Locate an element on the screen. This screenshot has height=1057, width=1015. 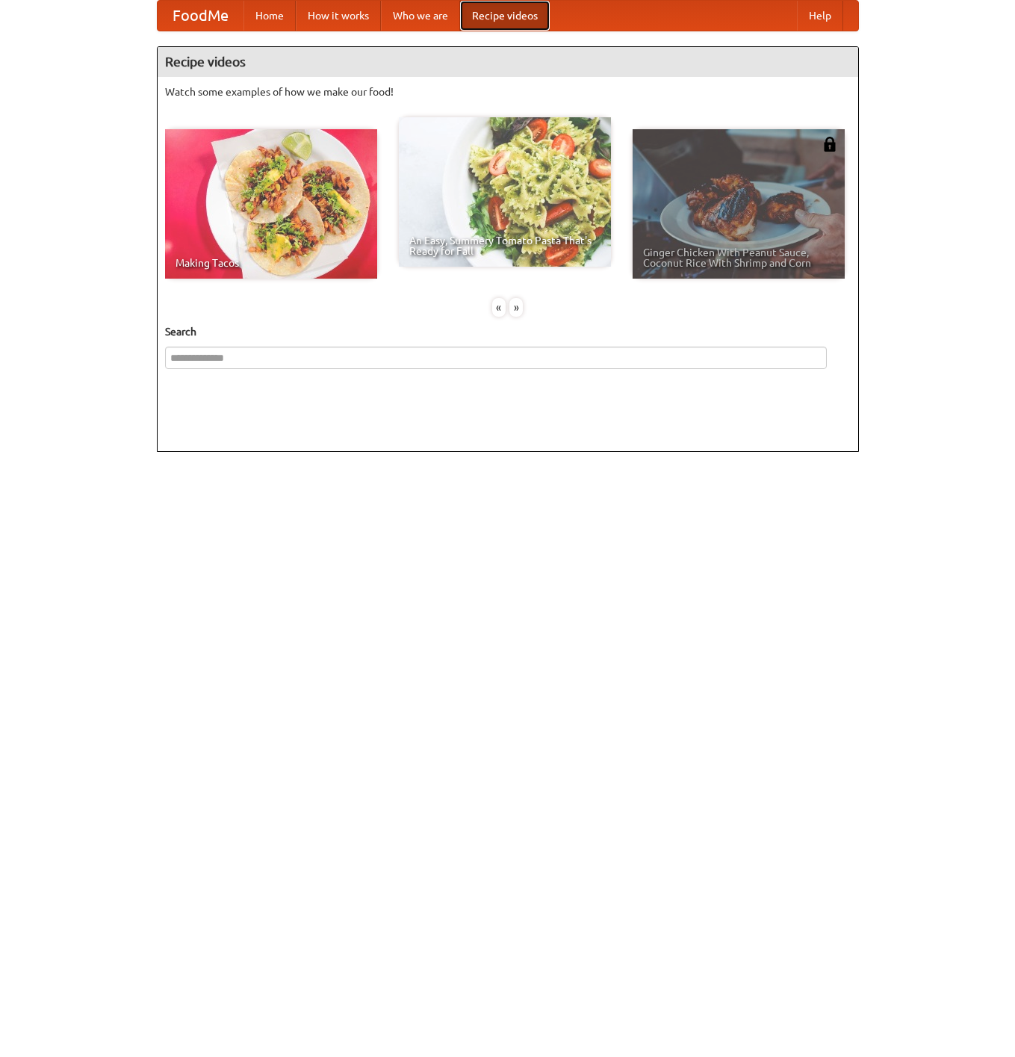
a: An Easy, Summery Tomato Pasta That's Ready for Fall is located at coordinates (505, 192).